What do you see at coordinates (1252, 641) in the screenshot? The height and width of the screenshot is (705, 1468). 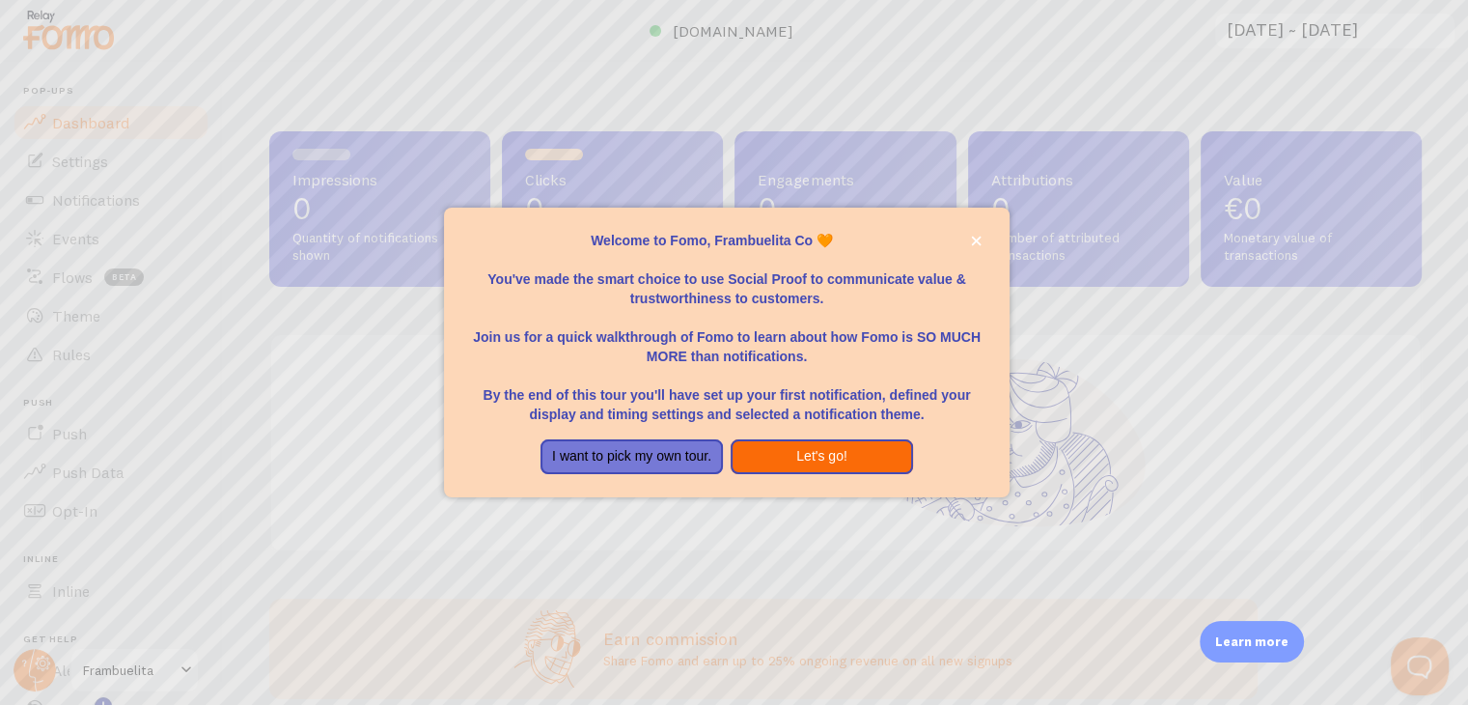 I see `div: Learn more` at bounding box center [1252, 641].